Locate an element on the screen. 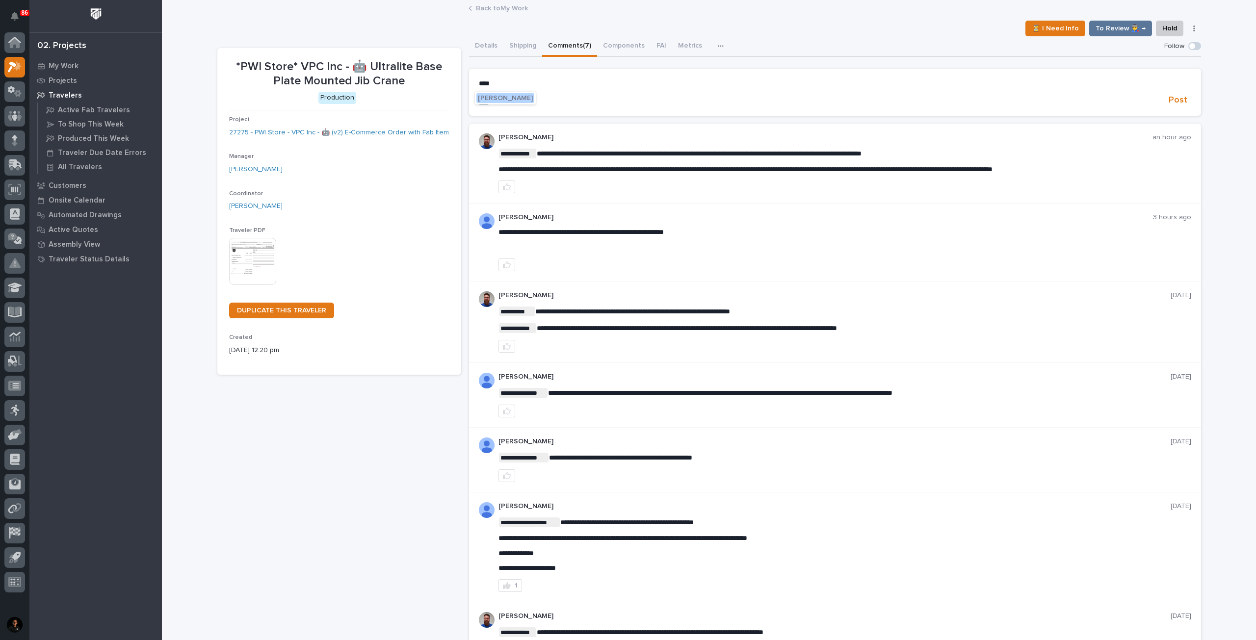 Image resolution: width=1256 pixels, height=640 pixels. button: To Review 👨‍🏭 → is located at coordinates (1120, 28).